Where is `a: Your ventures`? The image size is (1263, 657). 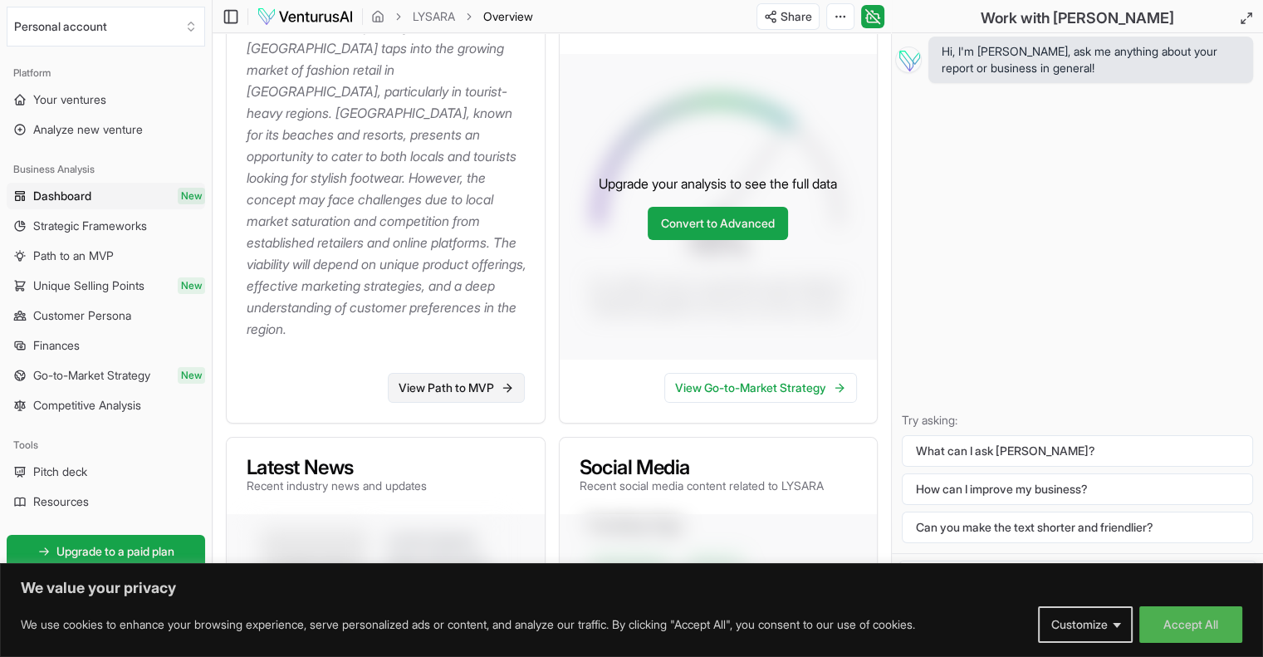 a: Your ventures is located at coordinates (105, 100).